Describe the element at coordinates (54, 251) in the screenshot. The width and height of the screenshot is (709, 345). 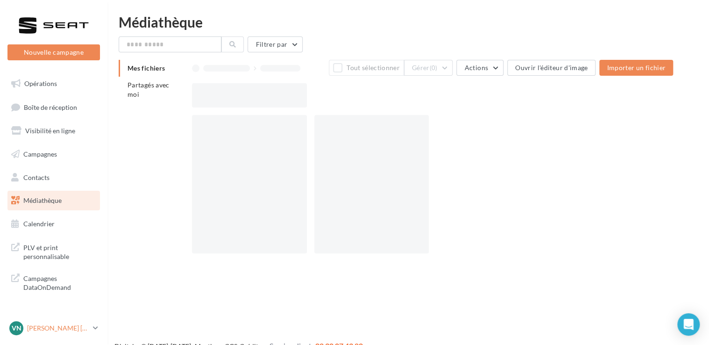
I see `a: PLV et print personnalisable` at that location.